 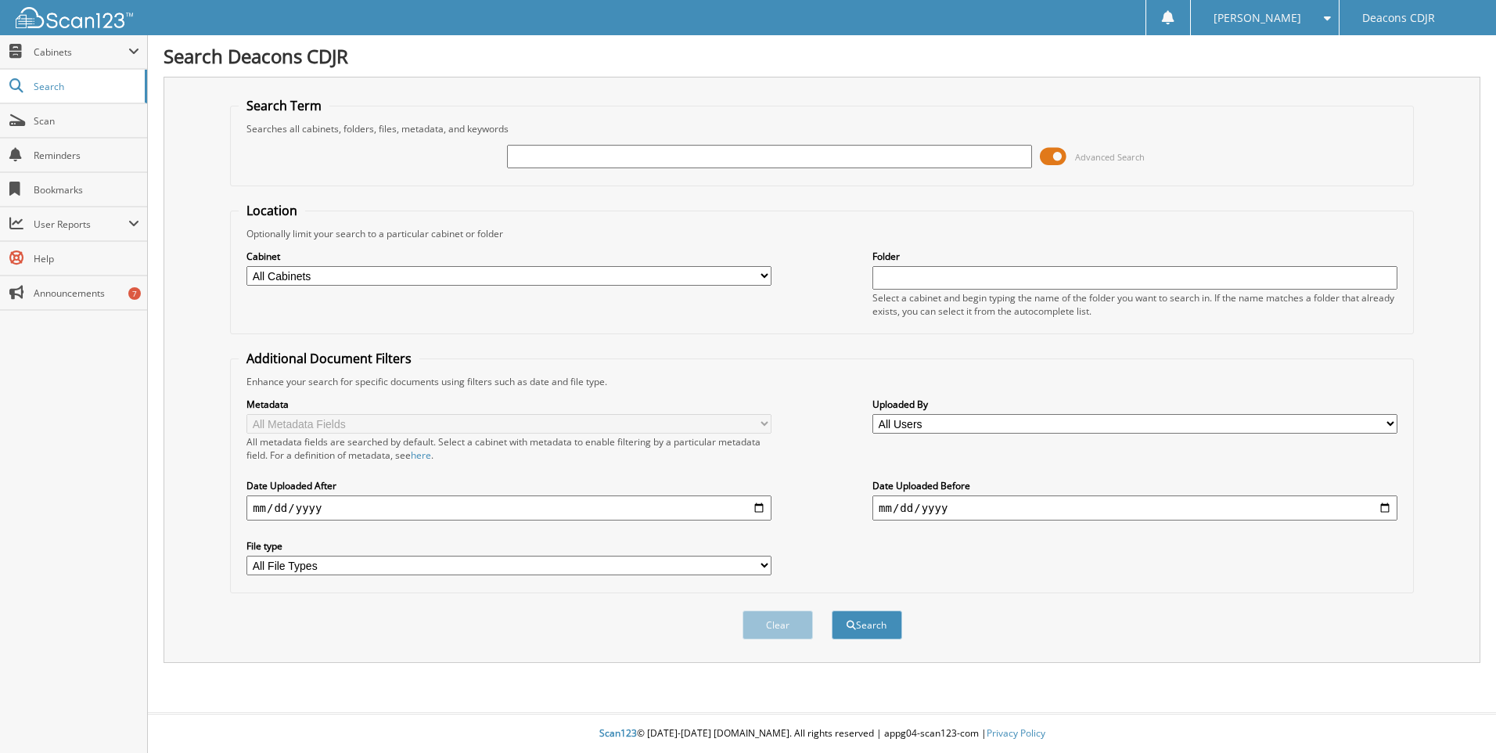 What do you see at coordinates (1134, 404) in the screenshot?
I see `label: Uploaded By` at bounding box center [1134, 404].